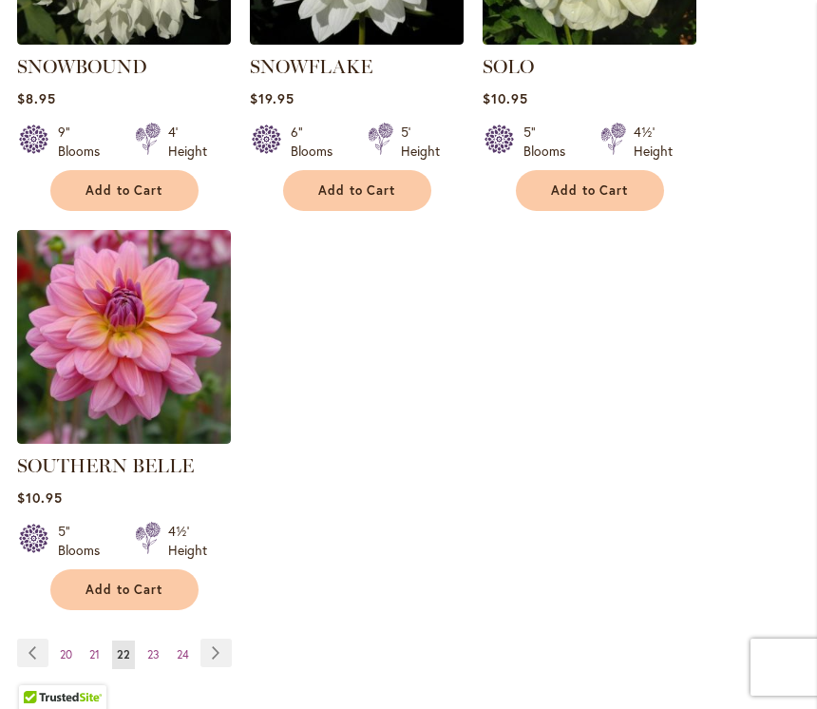 Image resolution: width=817 pixels, height=709 pixels. What do you see at coordinates (317, 142) in the screenshot?
I see `div: 6" Blooms` at bounding box center [317, 142].